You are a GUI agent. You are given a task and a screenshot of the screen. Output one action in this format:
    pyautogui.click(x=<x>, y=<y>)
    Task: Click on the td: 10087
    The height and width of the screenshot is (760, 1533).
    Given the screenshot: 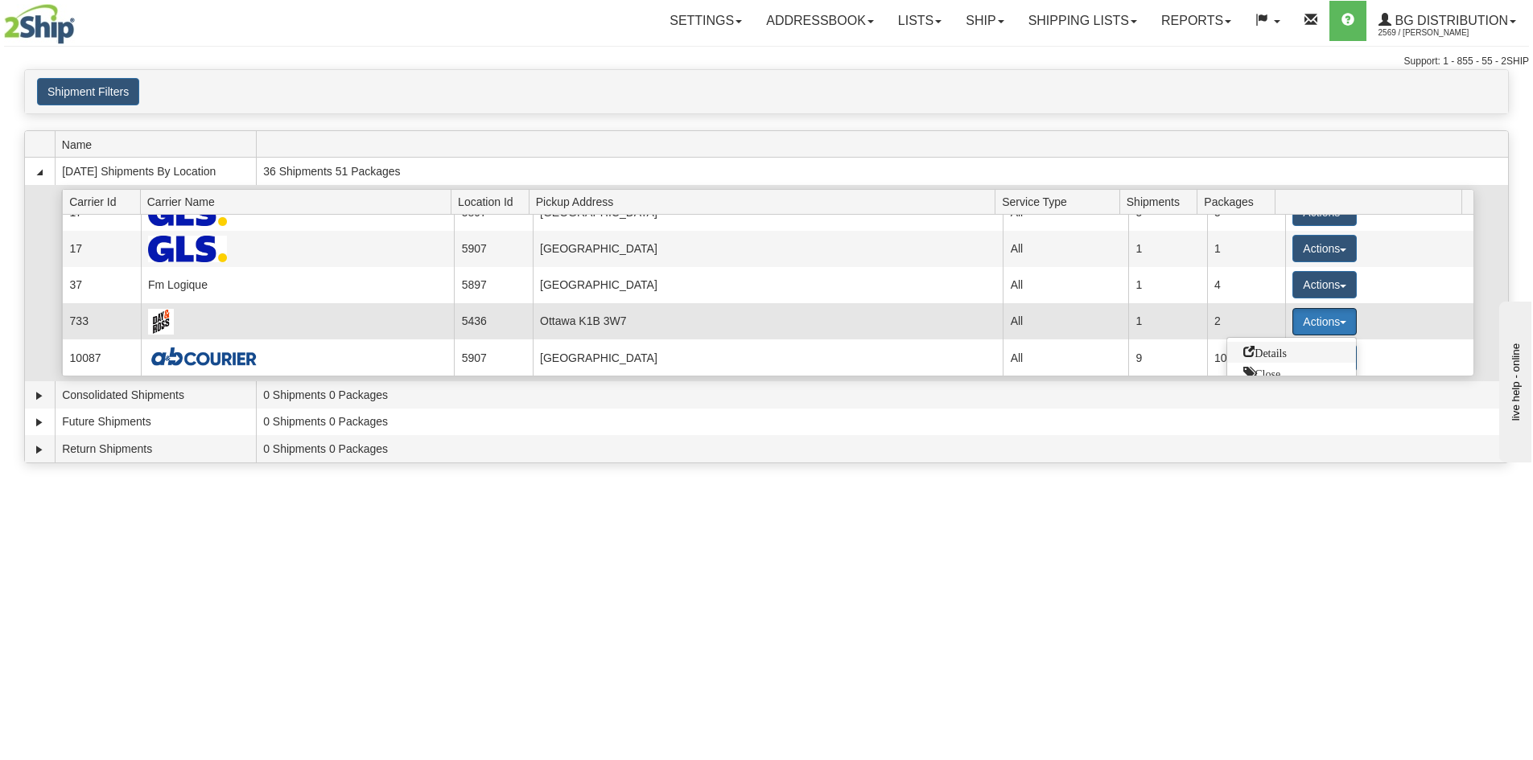 What is the action you would take?
    pyautogui.click(x=101, y=357)
    